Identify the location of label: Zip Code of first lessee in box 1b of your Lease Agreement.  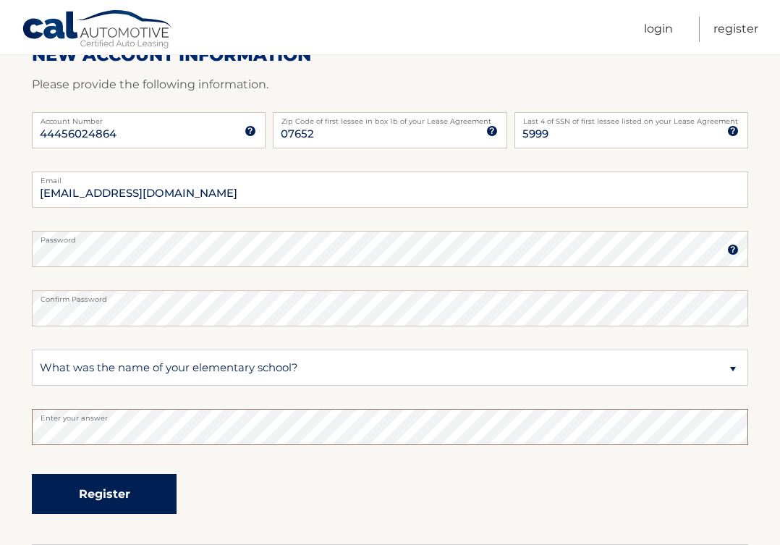
(389, 118).